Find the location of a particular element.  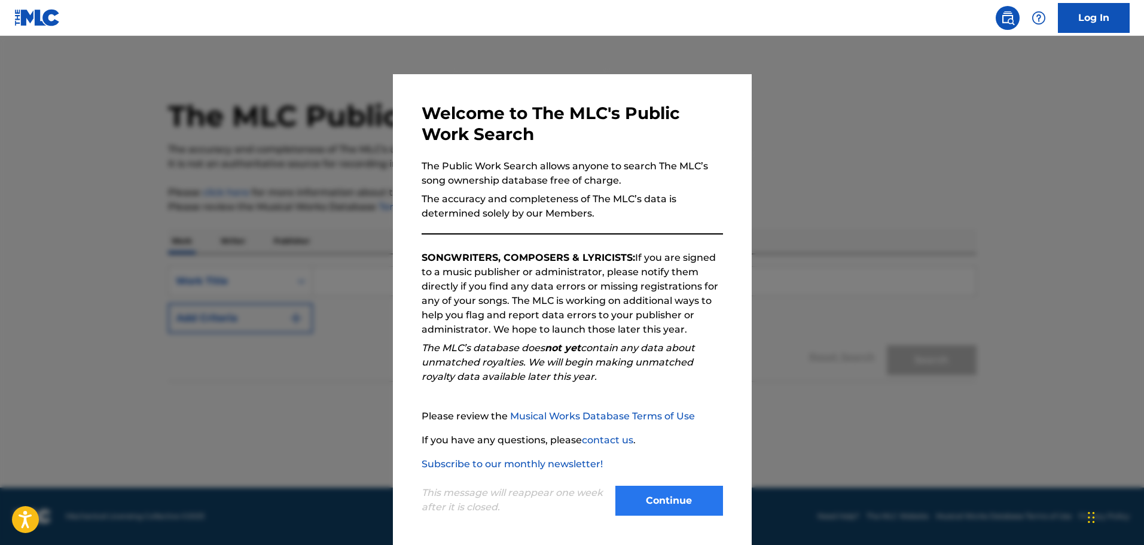

a: Subscribe to our monthly newsletter! is located at coordinates (512, 464).